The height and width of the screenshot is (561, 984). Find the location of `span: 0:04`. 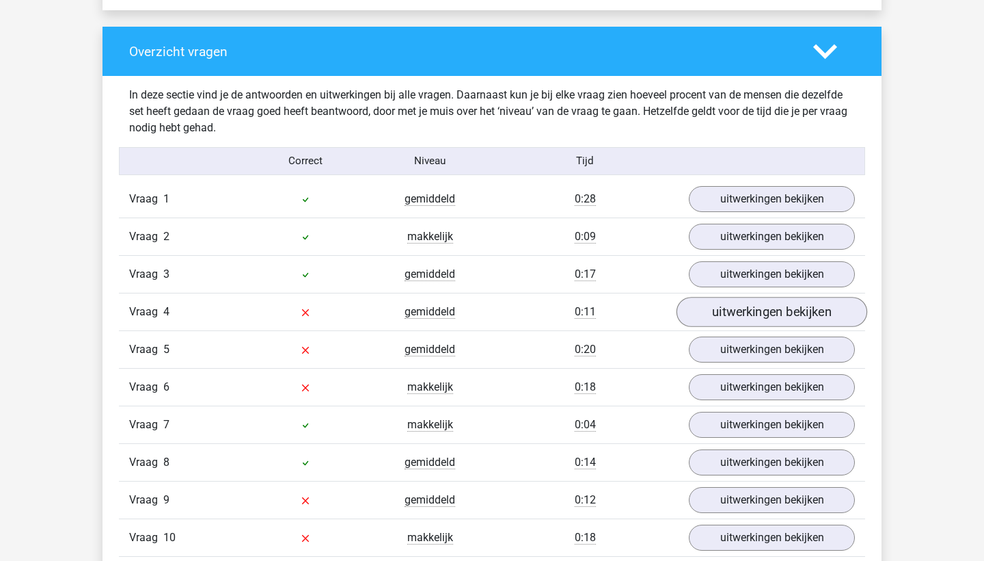

span: 0:04 is located at coordinates (585, 425).